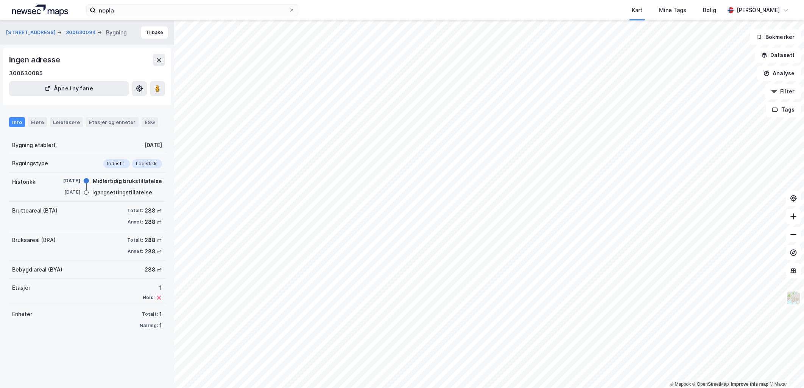 The height and width of the screenshot is (388, 804). Describe the element at coordinates (69, 89) in the screenshot. I see `button: Åpne i ny fane` at that location.